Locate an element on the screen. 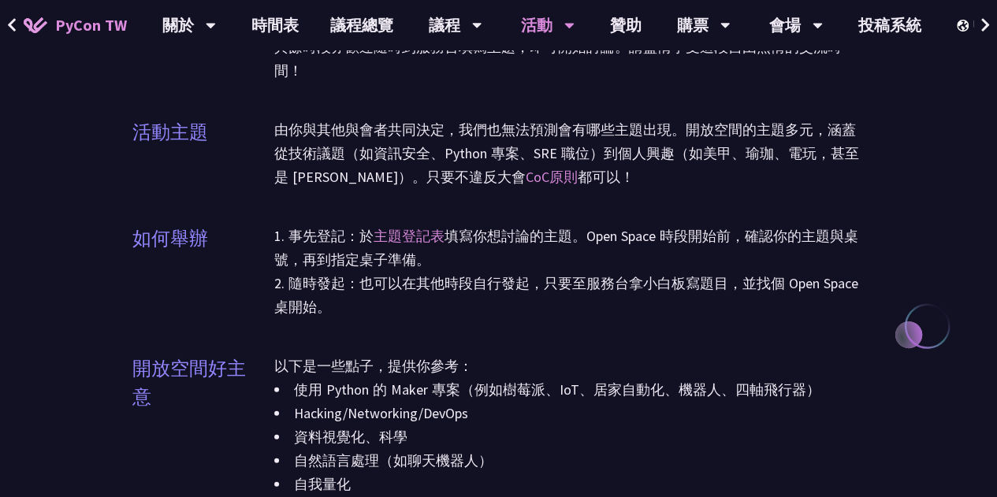 The image size is (997, 497). p: 以下是一些點子，提供你參考： is located at coordinates (569, 366).